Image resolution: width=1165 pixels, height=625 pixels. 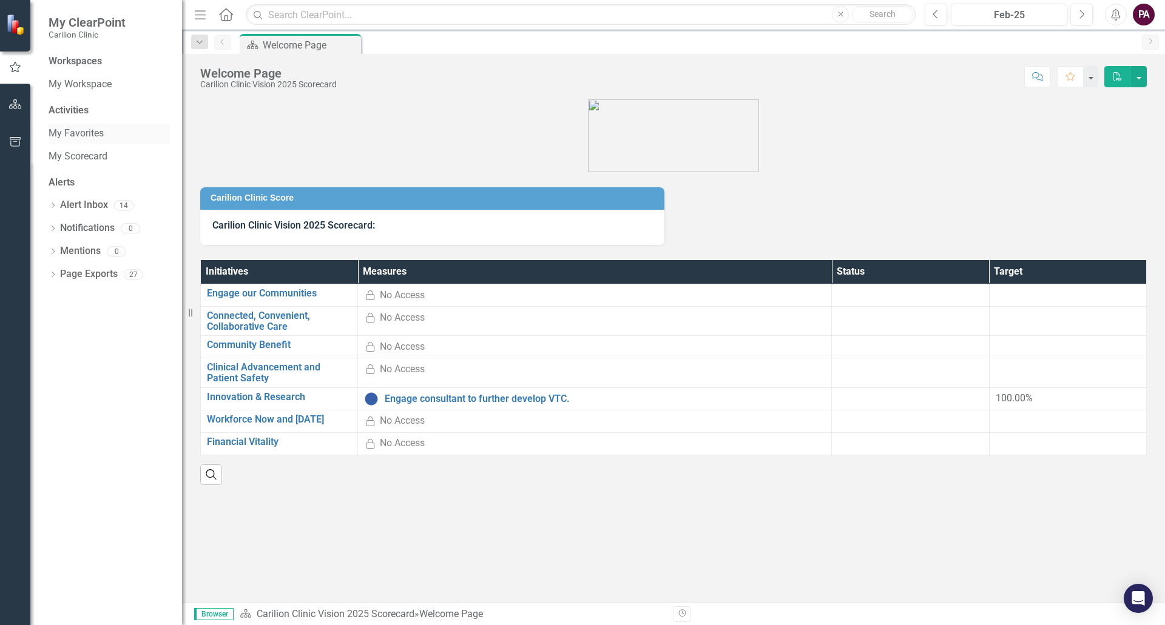 What do you see at coordinates (1143, 15) in the screenshot?
I see `button: PA` at bounding box center [1143, 15].